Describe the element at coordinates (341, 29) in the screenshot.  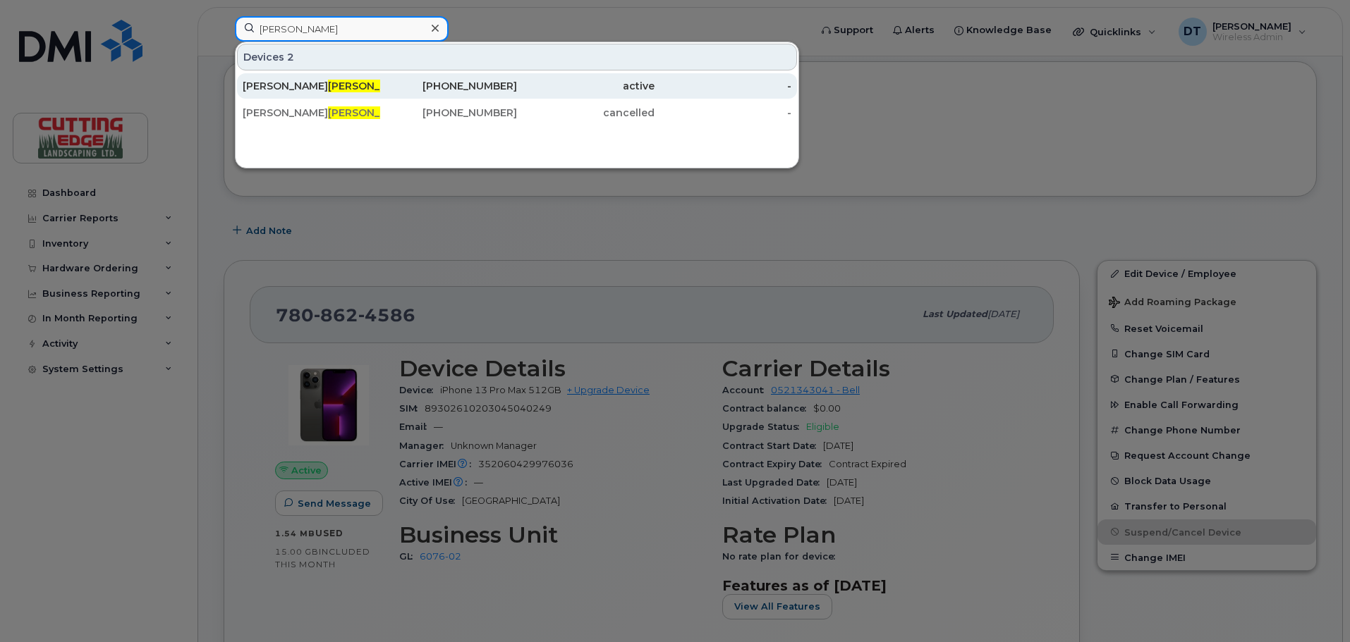
I see `input: Find something...` at that location.